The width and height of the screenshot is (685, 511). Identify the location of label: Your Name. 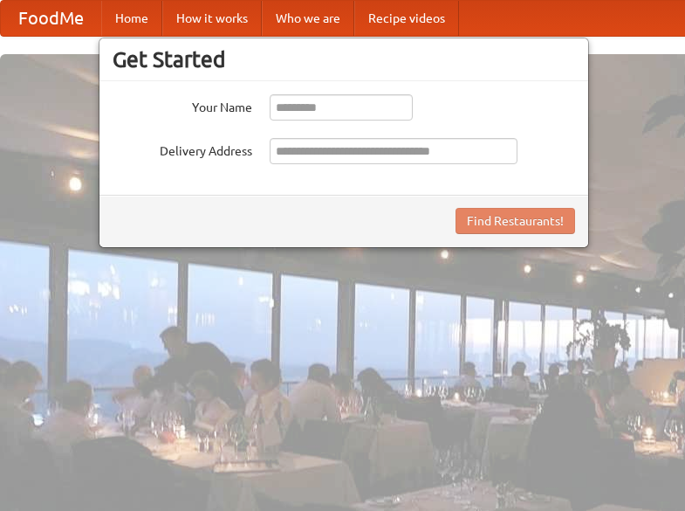
(182, 105).